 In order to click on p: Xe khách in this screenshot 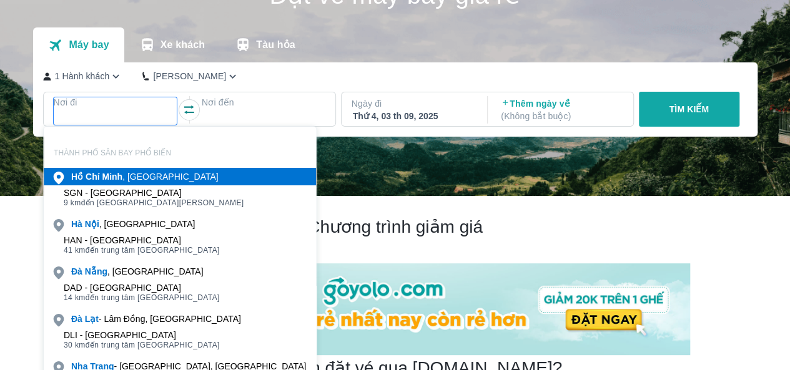, I will do `click(182, 45)`.